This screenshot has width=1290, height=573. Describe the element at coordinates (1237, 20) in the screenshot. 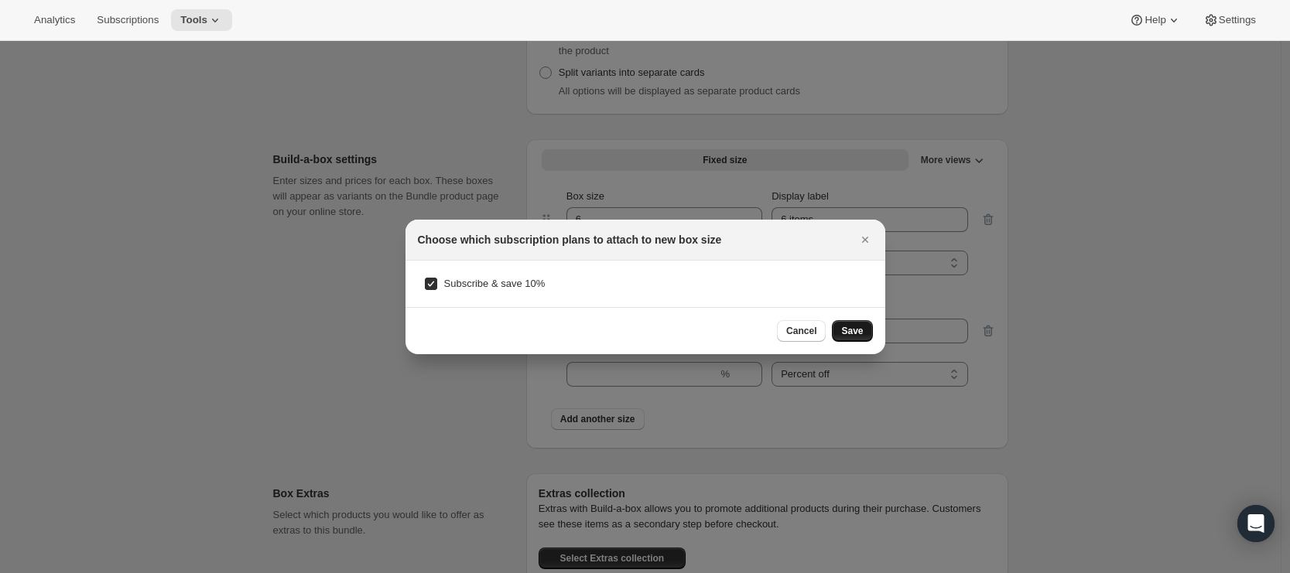

I see `span: Settings` at that location.